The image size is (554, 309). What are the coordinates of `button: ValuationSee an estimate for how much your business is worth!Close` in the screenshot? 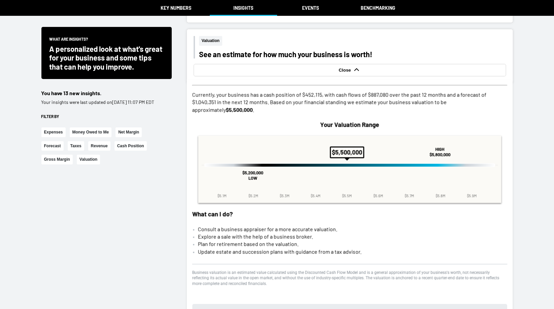 It's located at (350, 56).